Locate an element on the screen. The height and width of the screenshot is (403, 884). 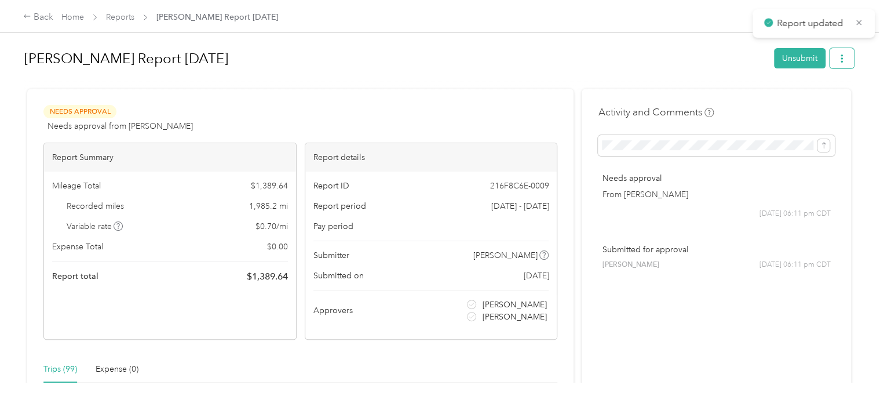
div: Trips (99) is located at coordinates (60, 369).